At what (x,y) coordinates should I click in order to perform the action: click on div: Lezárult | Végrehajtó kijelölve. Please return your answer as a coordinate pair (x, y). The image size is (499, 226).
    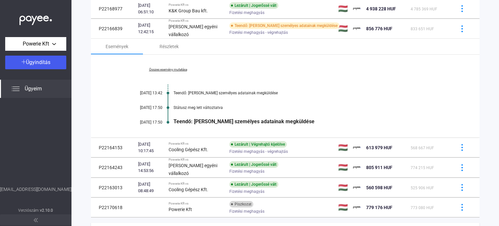
    Looking at the image, I should click on (258, 144).